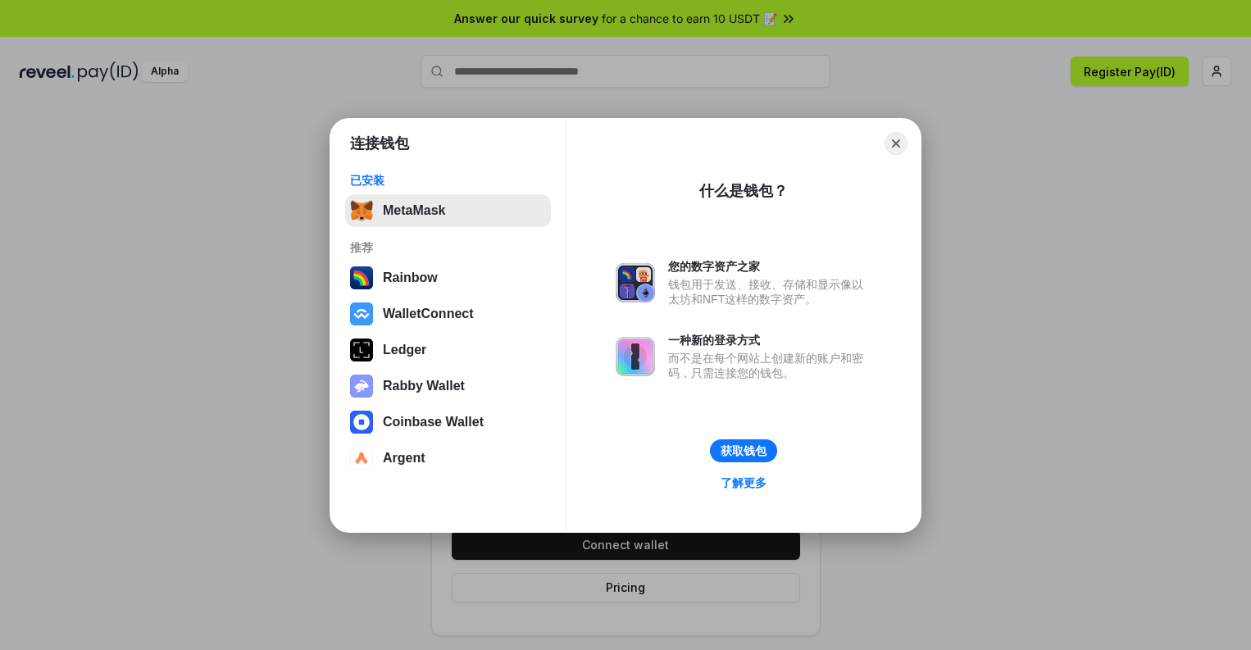  What do you see at coordinates (428, 314) in the screenshot?
I see `div: WalletConnect` at bounding box center [428, 314].